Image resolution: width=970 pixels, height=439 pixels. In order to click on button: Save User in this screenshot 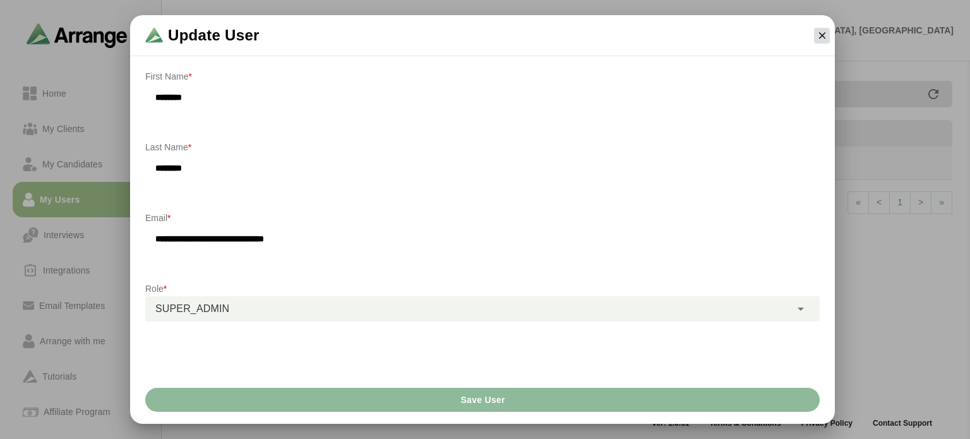, I will do `click(483, 400)`.